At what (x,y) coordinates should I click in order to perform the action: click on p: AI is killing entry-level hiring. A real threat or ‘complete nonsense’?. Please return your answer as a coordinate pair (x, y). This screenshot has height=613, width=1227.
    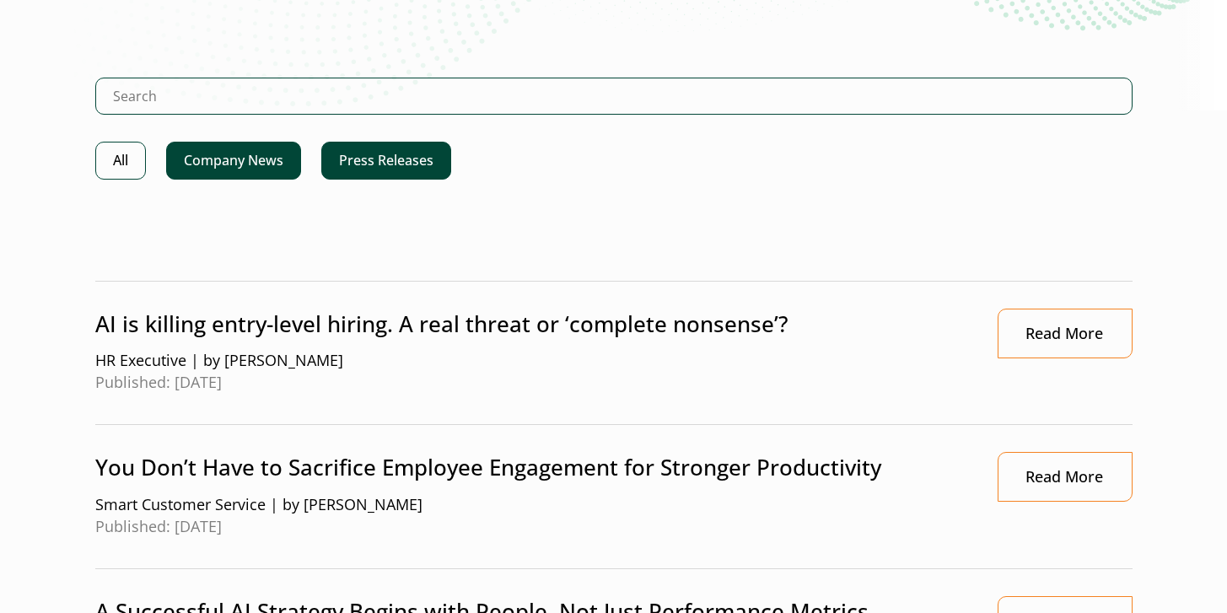
    Looking at the image, I should click on (529, 324).